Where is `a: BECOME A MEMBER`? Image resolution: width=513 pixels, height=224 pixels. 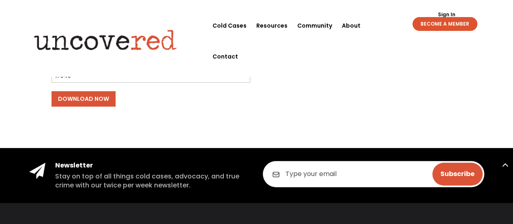 a: BECOME A MEMBER is located at coordinates (445, 24).